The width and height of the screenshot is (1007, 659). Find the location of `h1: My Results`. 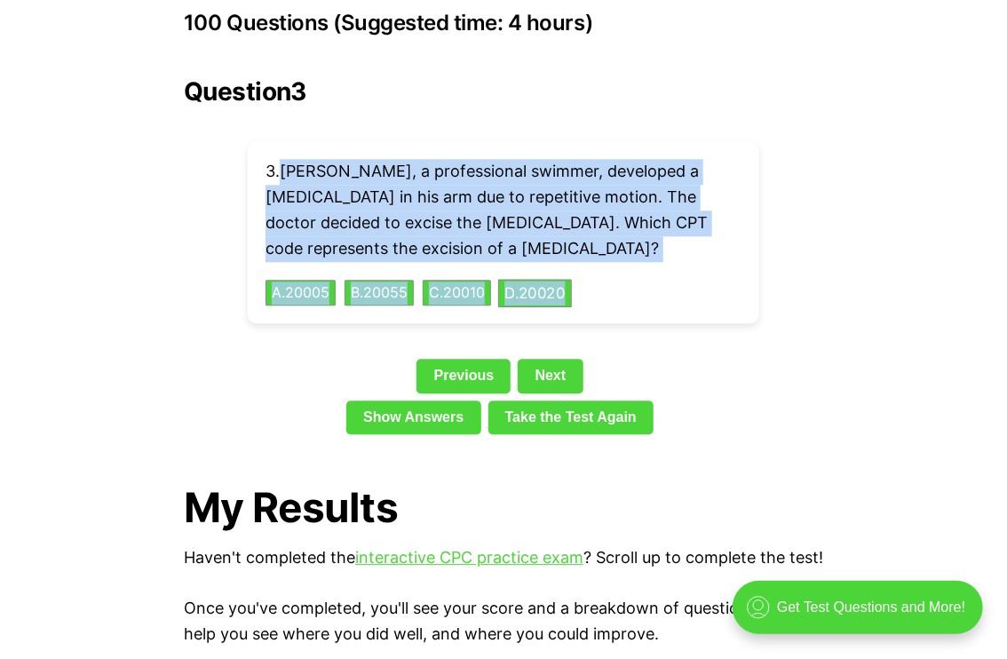

h1: My Results is located at coordinates (504, 507).